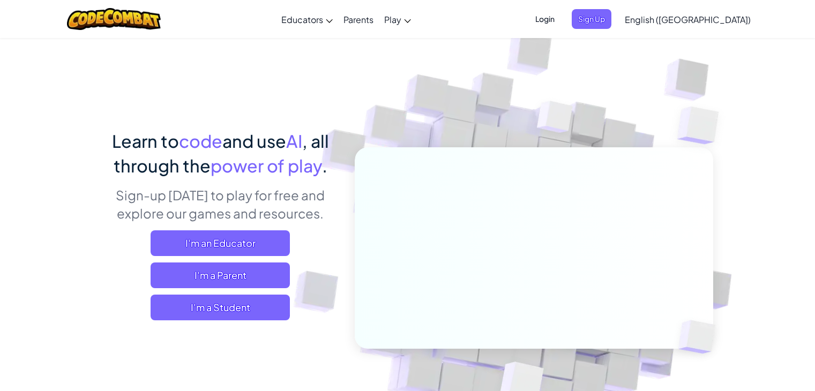 This screenshot has height=391, width=815. I want to click on img: CodeCombat logo, so click(114, 19).